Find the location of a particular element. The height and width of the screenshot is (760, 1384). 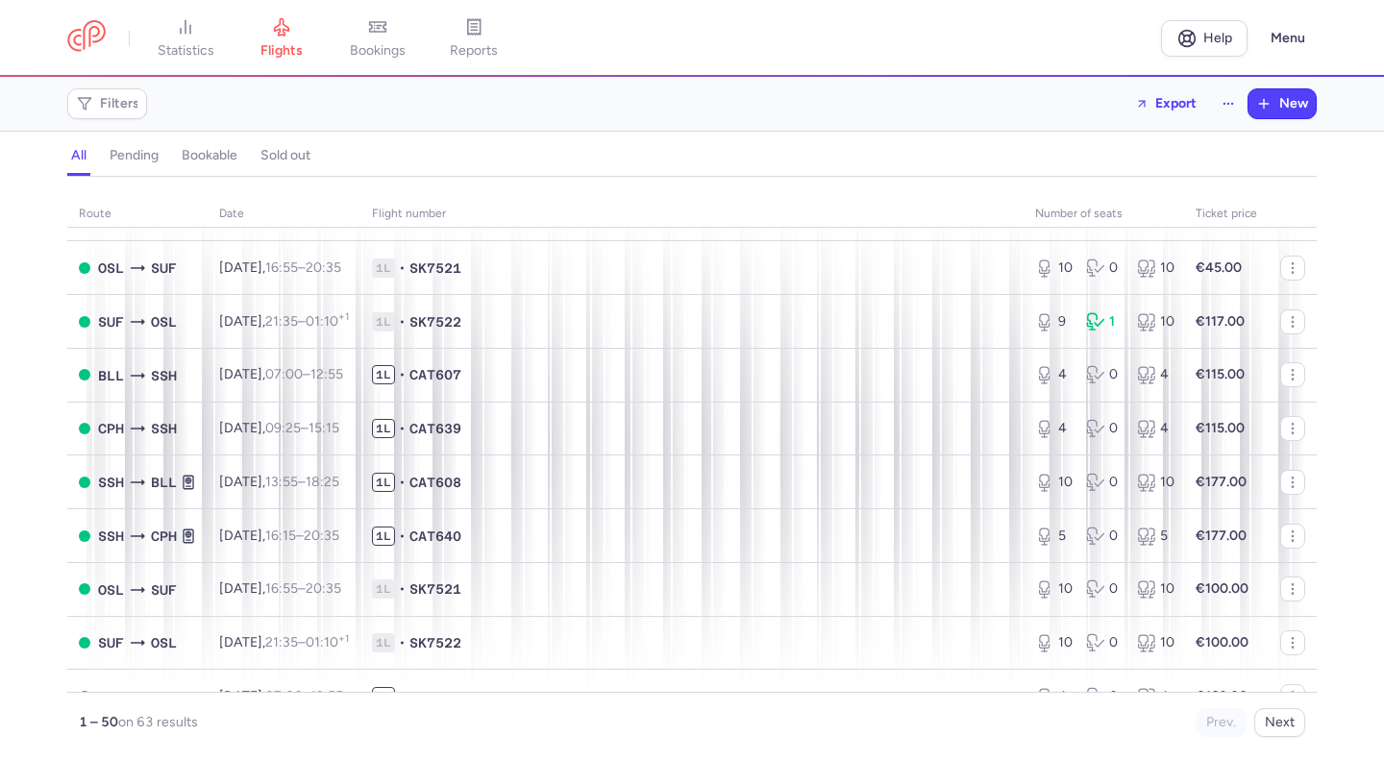

strong: 1 – 50 is located at coordinates (98, 722).